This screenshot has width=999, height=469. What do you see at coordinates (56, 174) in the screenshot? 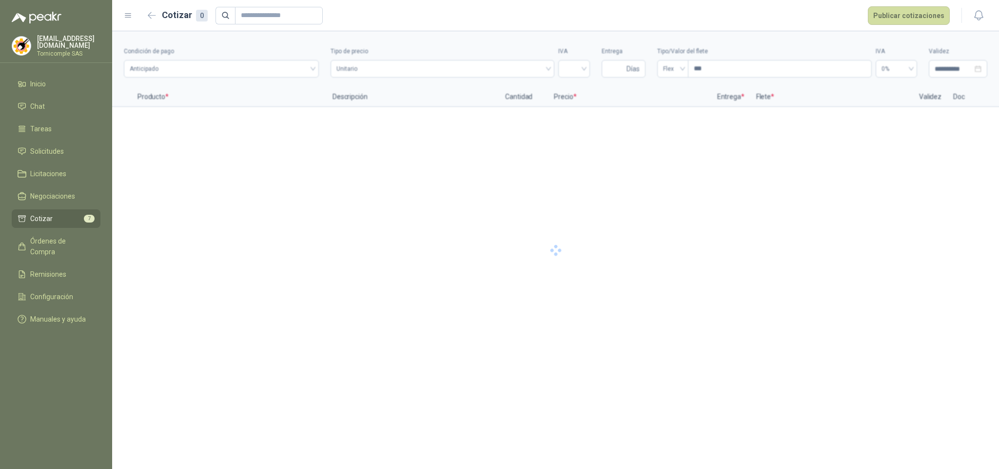
I see `a: Licitaciones` at bounding box center [56, 174].